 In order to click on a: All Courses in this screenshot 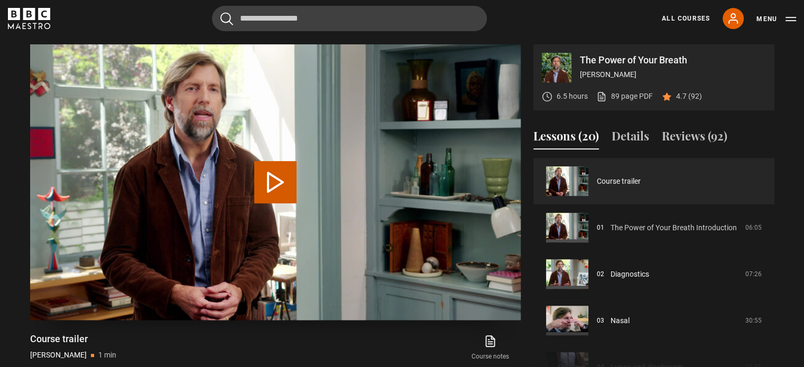, I will do `click(685, 18)`.